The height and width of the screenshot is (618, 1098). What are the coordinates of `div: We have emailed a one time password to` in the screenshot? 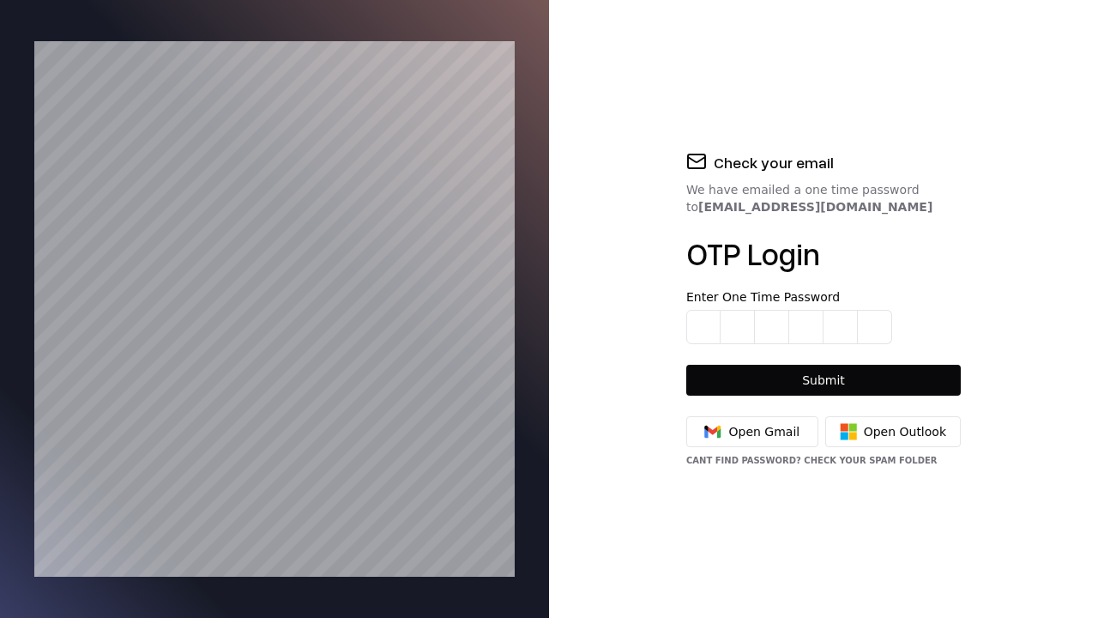 It's located at (824, 198).